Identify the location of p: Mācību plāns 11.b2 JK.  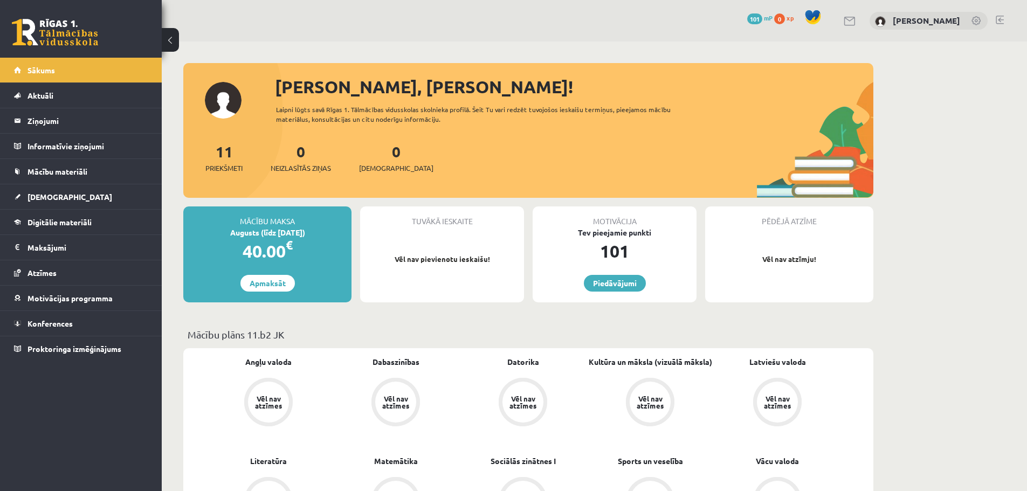
(529, 334).